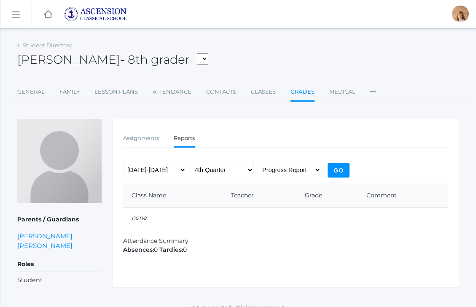 This screenshot has width=476, height=307. I want to click on a: Assignments, so click(141, 138).